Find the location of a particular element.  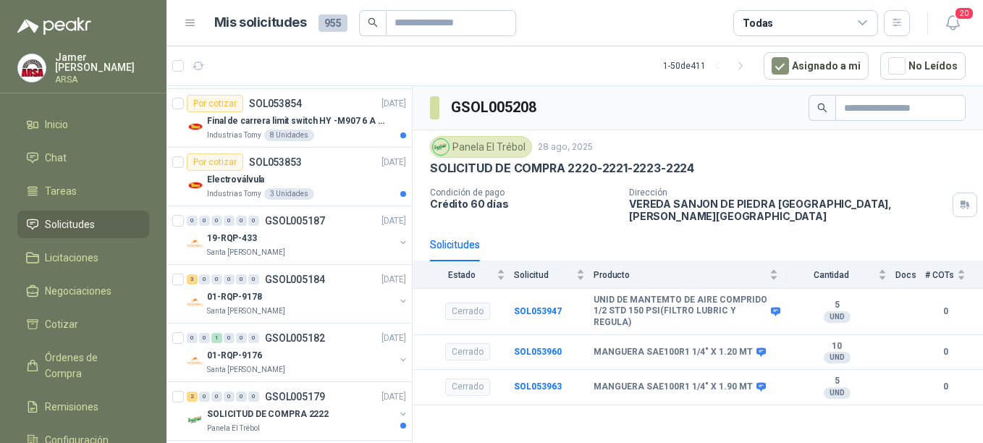

b: MANGUERA SAE100R1 1/4" X 1.20 MT is located at coordinates (673, 353).